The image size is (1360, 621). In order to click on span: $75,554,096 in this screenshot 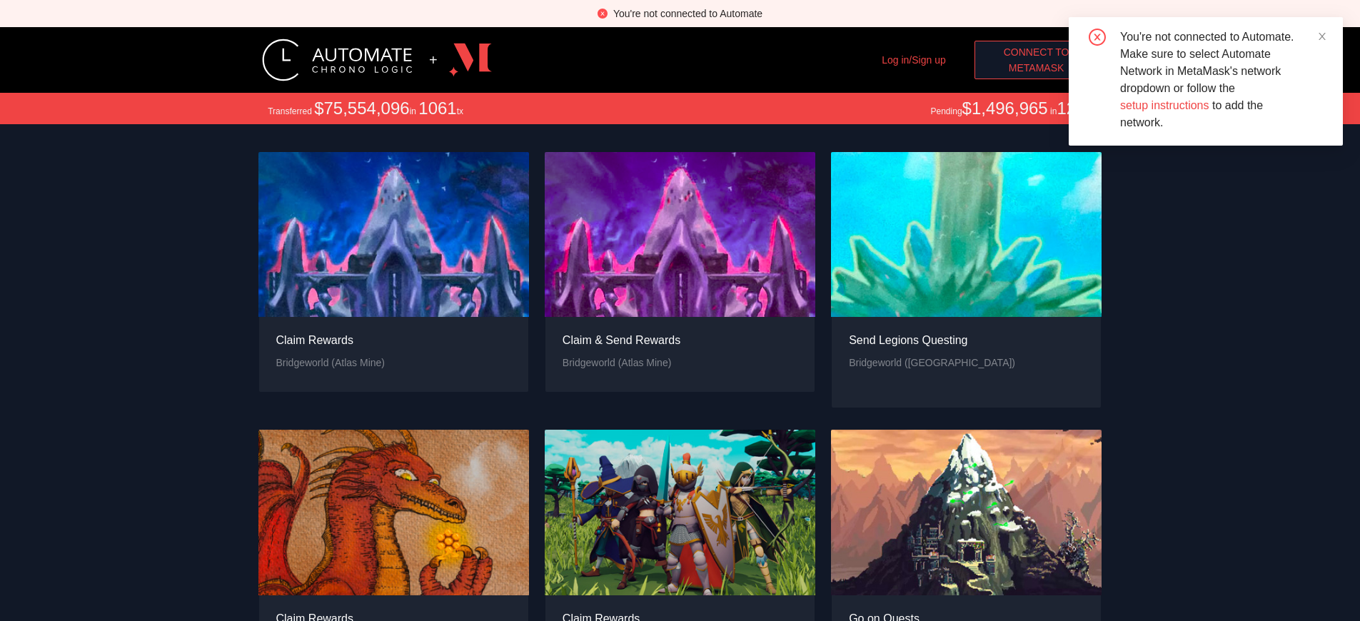, I will do `click(361, 108)`.